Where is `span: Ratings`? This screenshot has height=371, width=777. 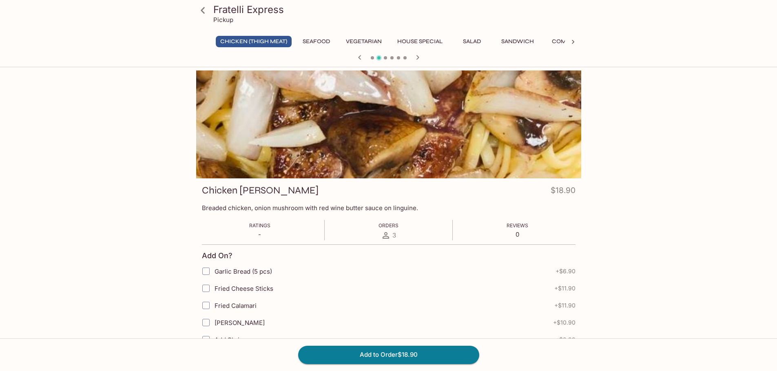
span: Ratings is located at coordinates (260, 225).